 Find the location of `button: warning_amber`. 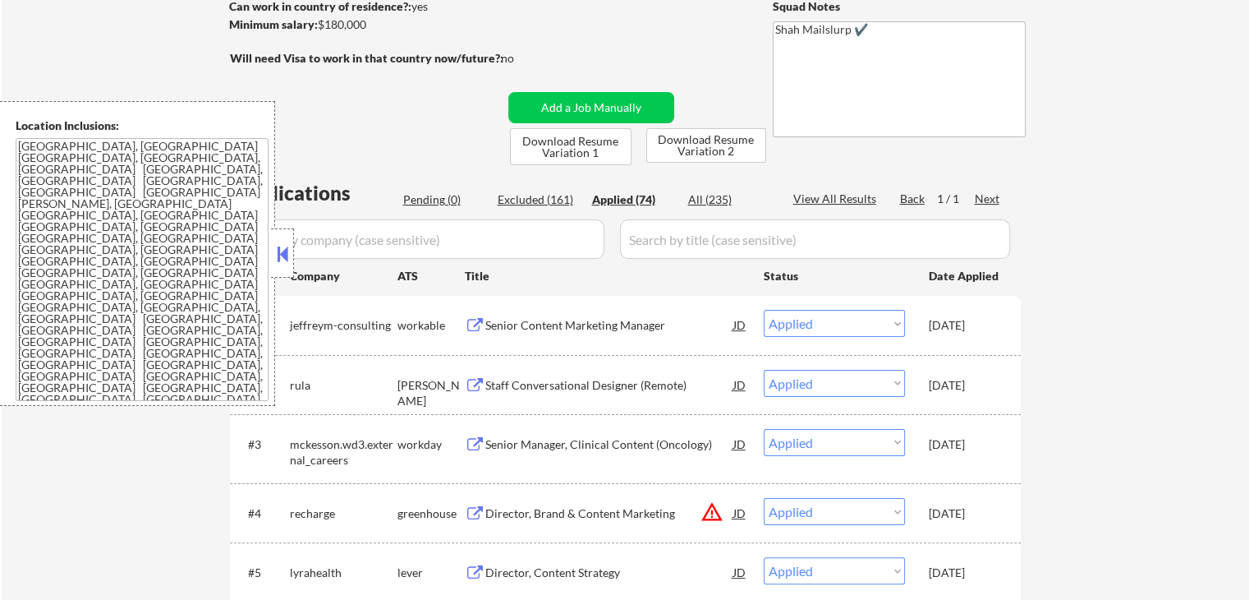

button: warning_amber is located at coordinates (712, 512).